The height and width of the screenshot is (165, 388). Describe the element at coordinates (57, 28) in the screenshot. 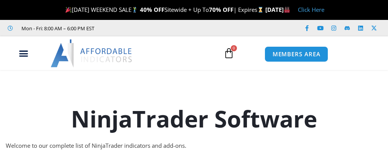

I see `span: Mon - Fri: 8:00 AM – 6:00 PM EST` at that location.